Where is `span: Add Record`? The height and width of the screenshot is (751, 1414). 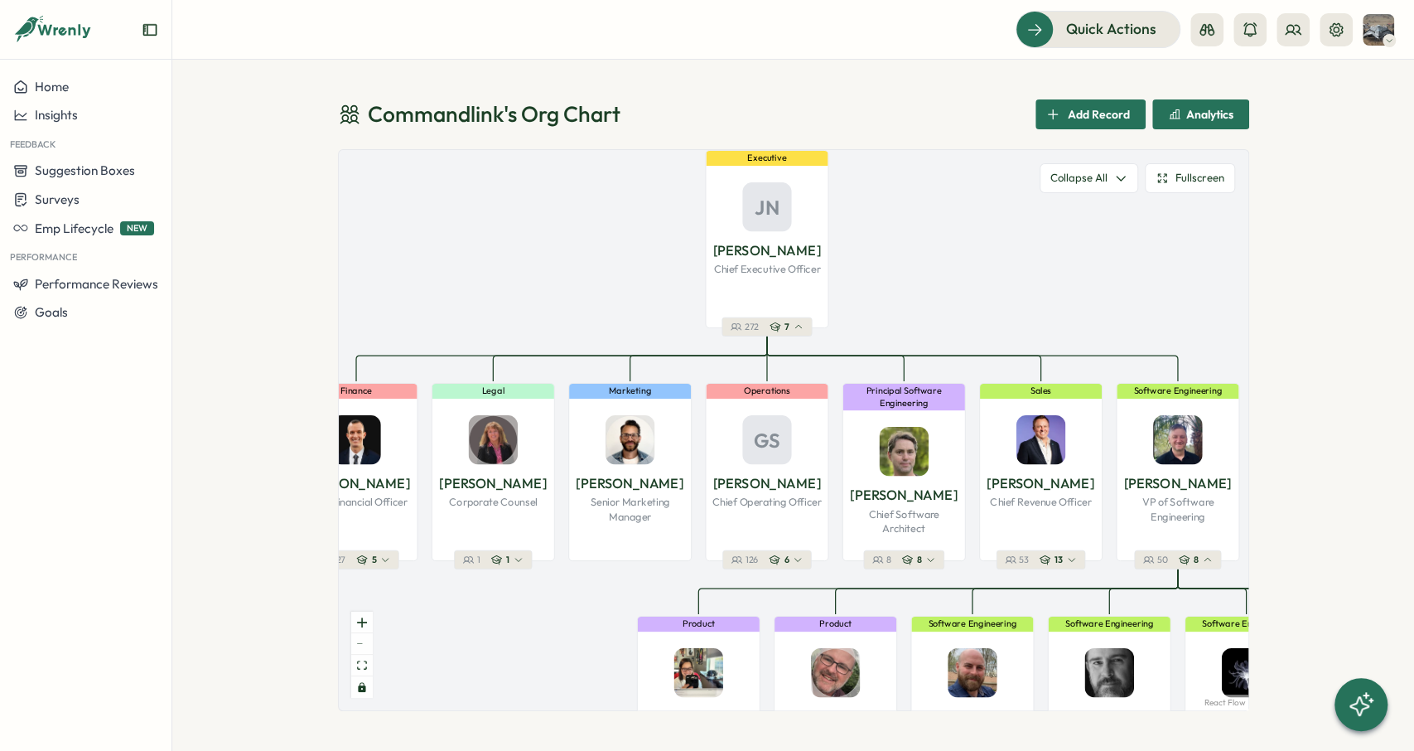 span: Add Record is located at coordinates (1099, 114).